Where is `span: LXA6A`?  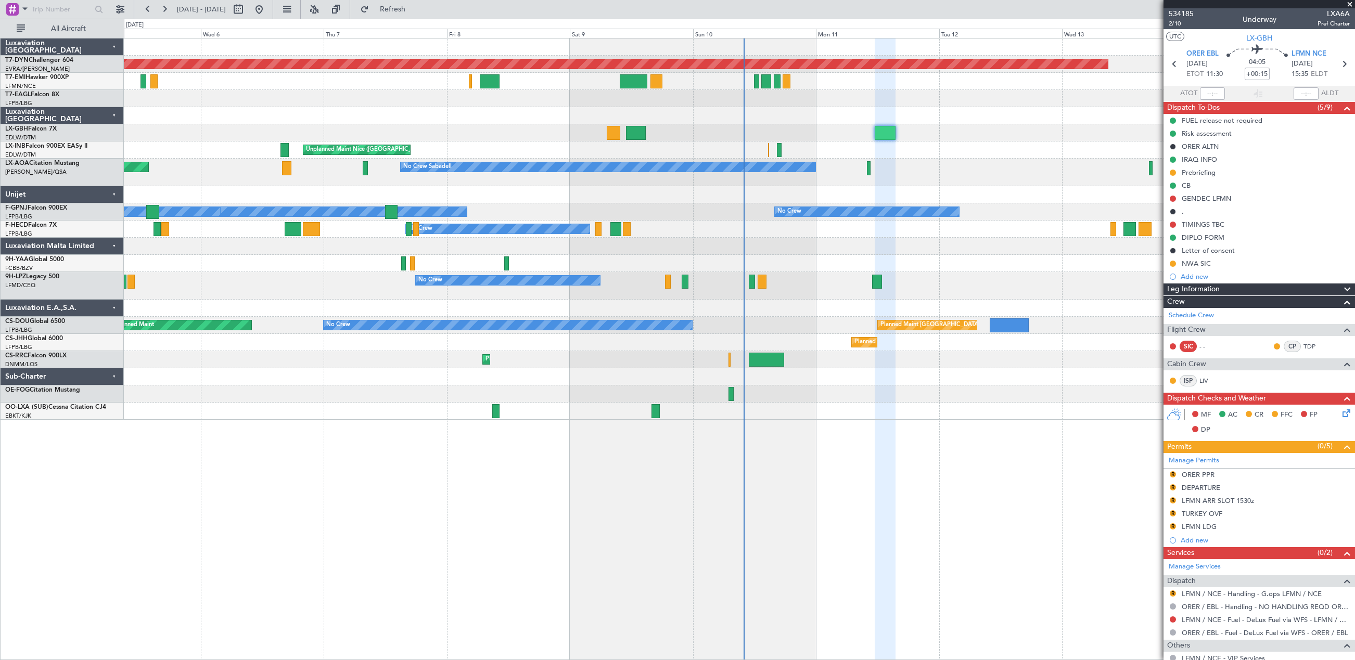 span: LXA6A is located at coordinates (1333, 14).